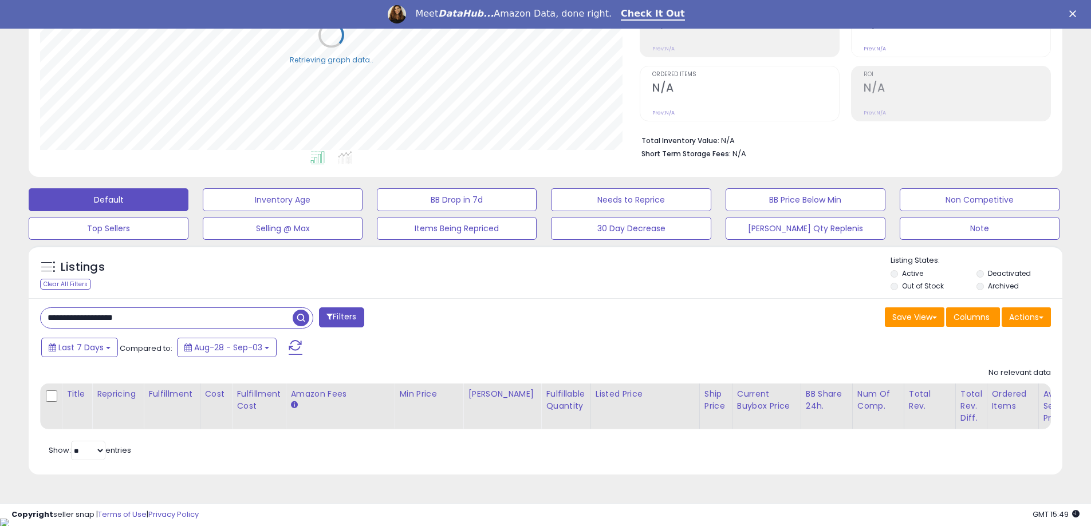 The image size is (1091, 526). I want to click on button: Filters, so click(341, 317).